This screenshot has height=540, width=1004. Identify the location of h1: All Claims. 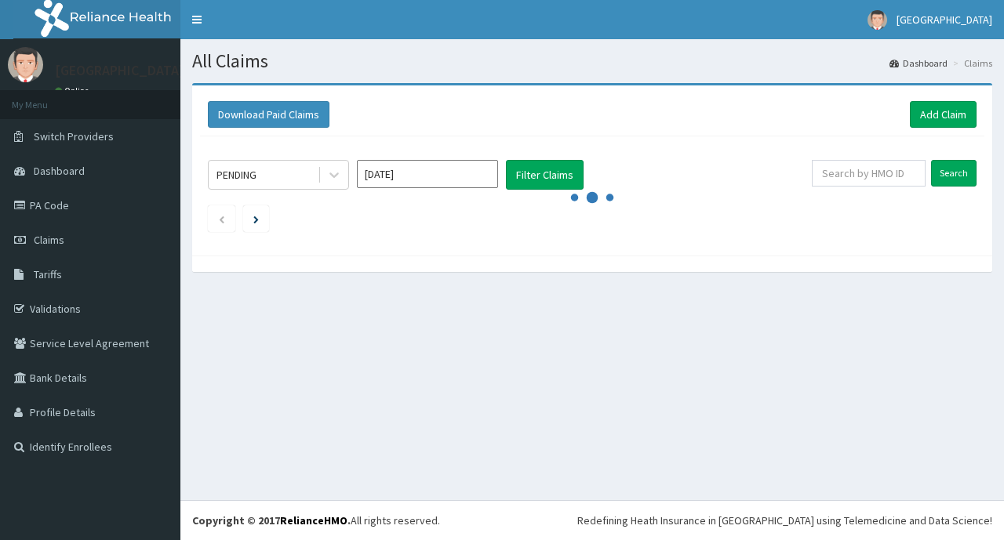
(592, 61).